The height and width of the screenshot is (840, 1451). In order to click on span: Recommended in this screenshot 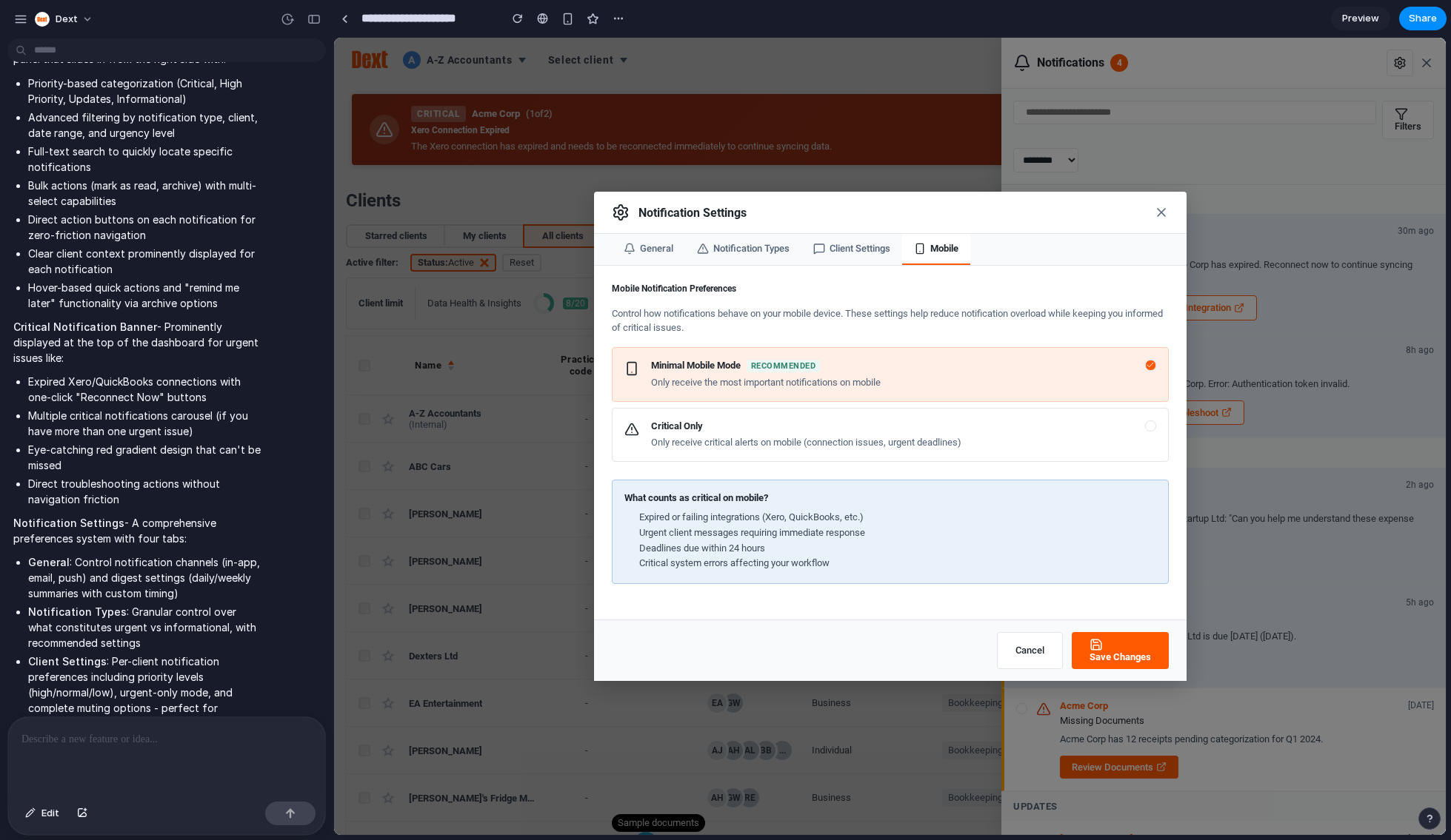, I will do `click(450, 328)`.